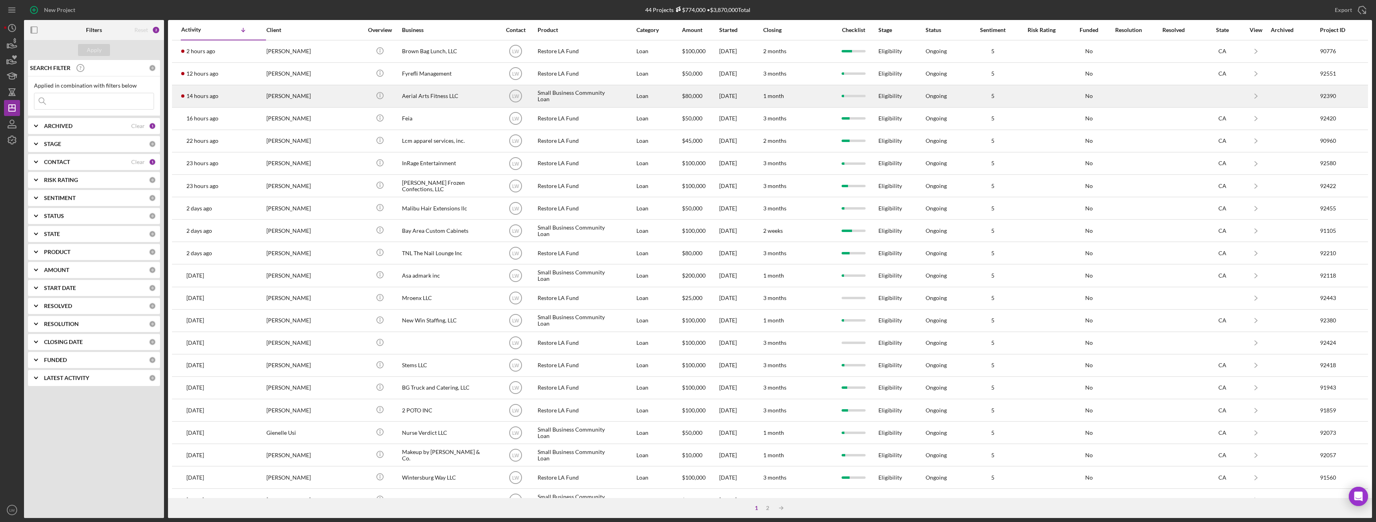  I want to click on time: 2025-10-07 18:10, so click(202, 141).